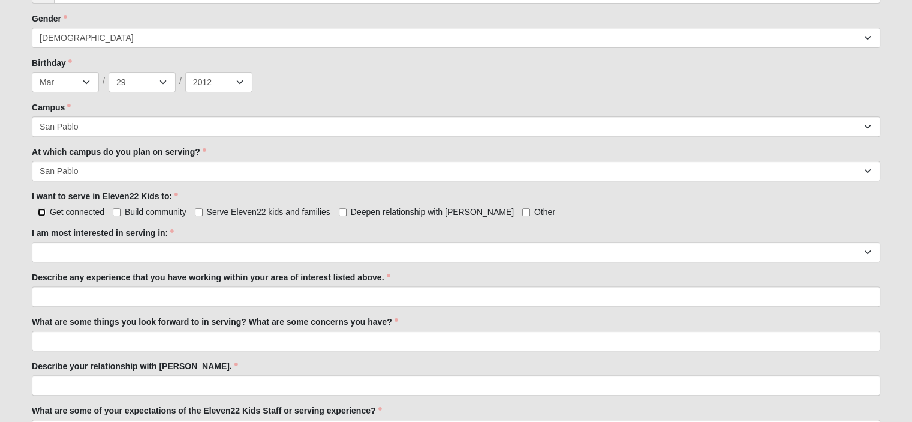  Describe the element at coordinates (105, 196) in the screenshot. I see `label: I want to serve in Eleven22 Kids to:` at that location.